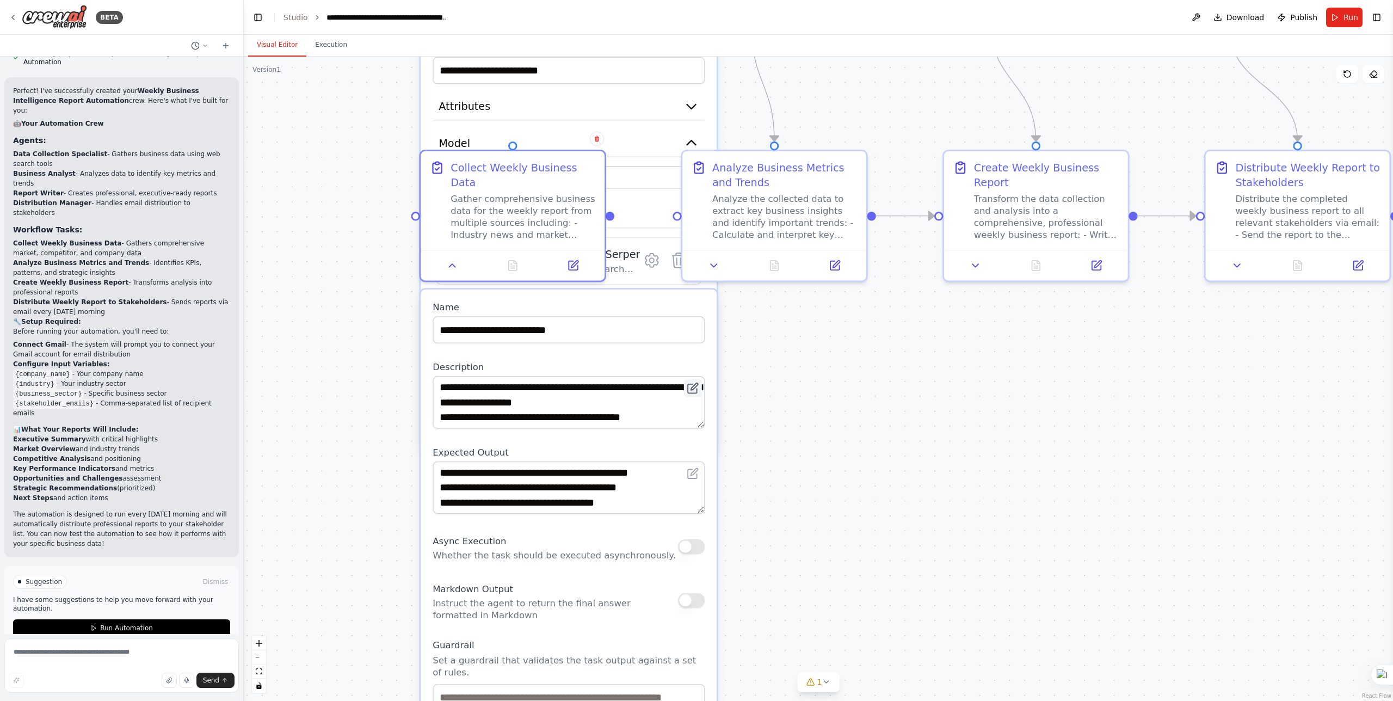 This screenshot has height=701, width=1393. I want to click on li: (prioritized), so click(121, 488).